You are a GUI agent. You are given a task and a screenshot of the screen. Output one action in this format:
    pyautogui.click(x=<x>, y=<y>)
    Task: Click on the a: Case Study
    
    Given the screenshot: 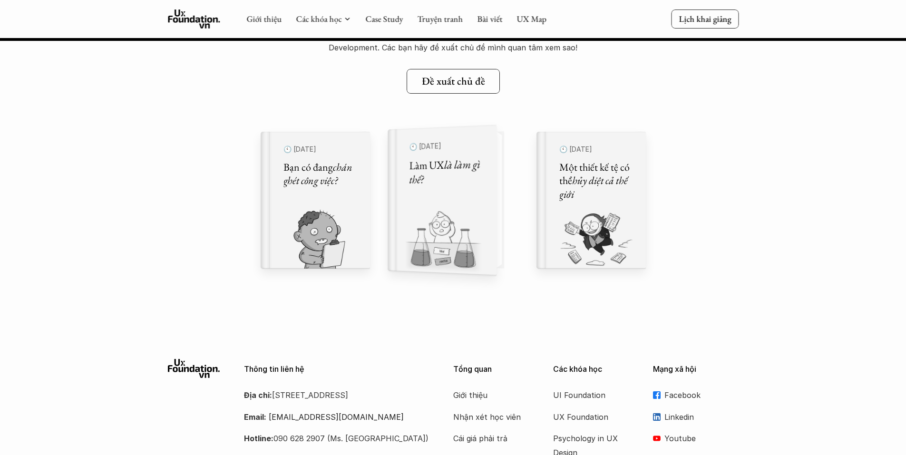 What is the action you would take?
    pyautogui.click(x=384, y=19)
    